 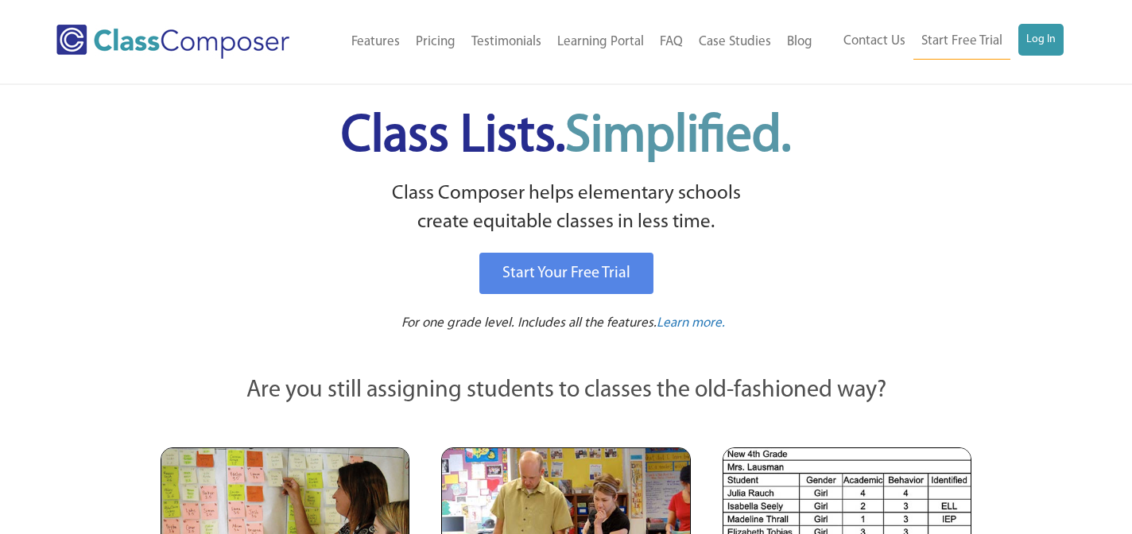 I want to click on span: Class Lists., so click(x=566, y=137).